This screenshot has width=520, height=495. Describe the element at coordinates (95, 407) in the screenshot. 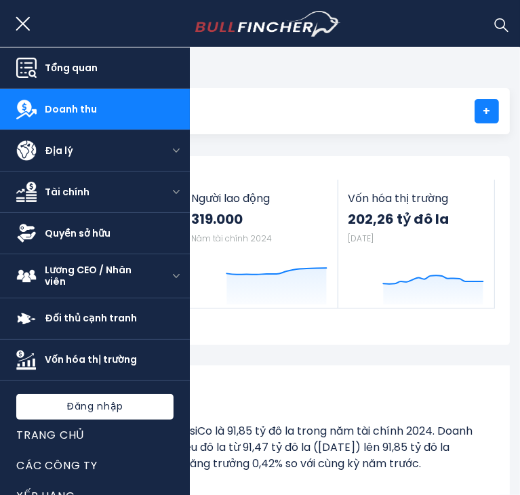

I see `a: Đăng nhập` at that location.